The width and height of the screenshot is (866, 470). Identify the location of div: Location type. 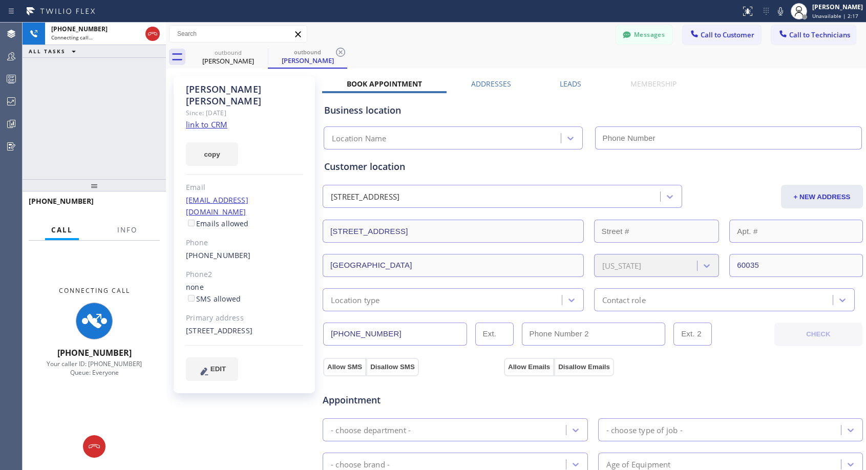
(355, 300).